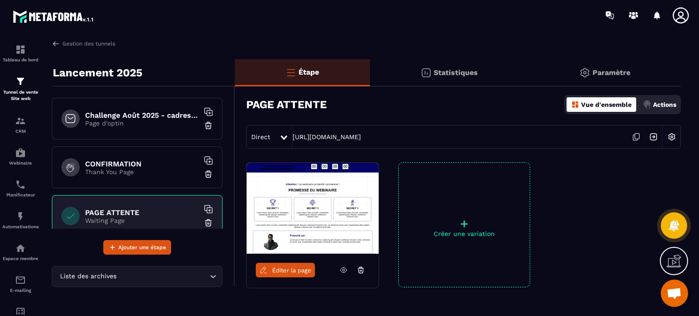 The height and width of the screenshot is (316, 699). What do you see at coordinates (292, 270) in the screenshot?
I see `span: Éditer la page` at bounding box center [292, 270].